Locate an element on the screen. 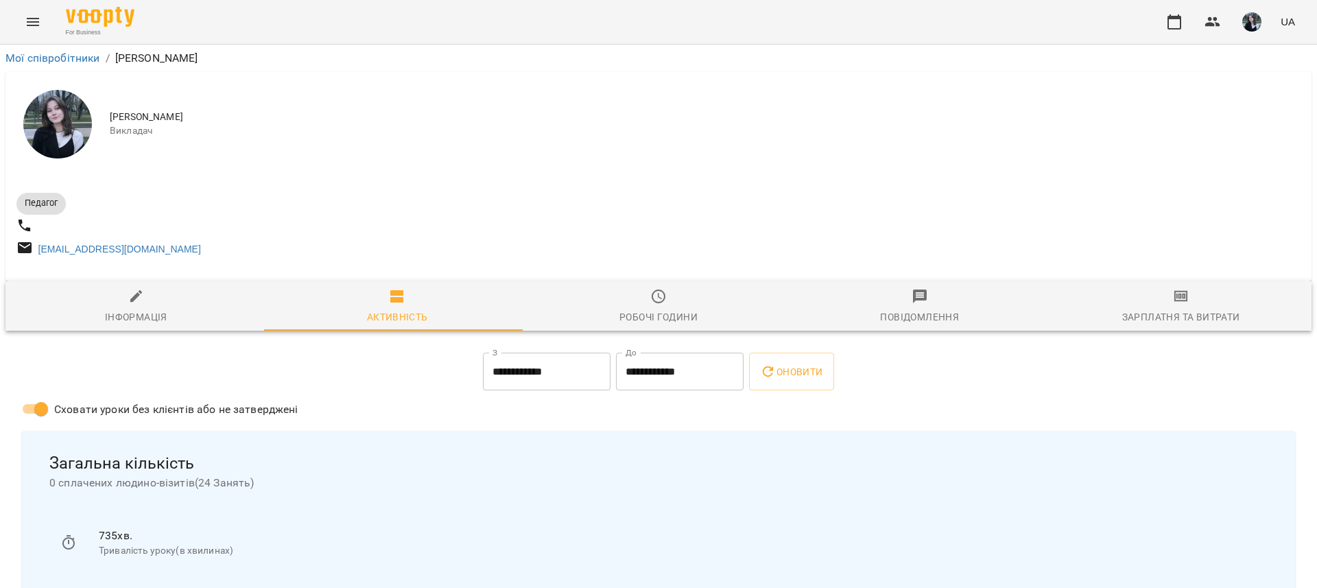 The image size is (1317, 588). span: For Business is located at coordinates (100, 32).